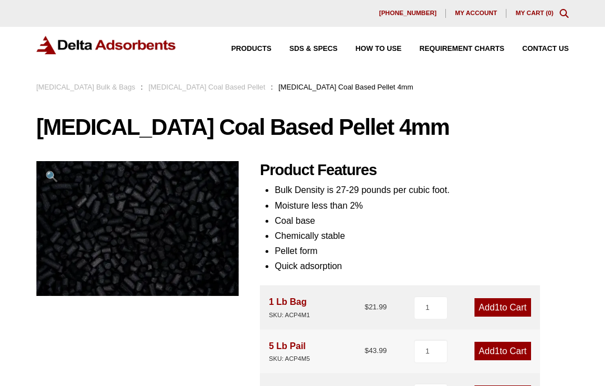  What do you see at coordinates (289, 307) in the screenshot?
I see `div: 1 Lb Bag` at bounding box center [289, 307].